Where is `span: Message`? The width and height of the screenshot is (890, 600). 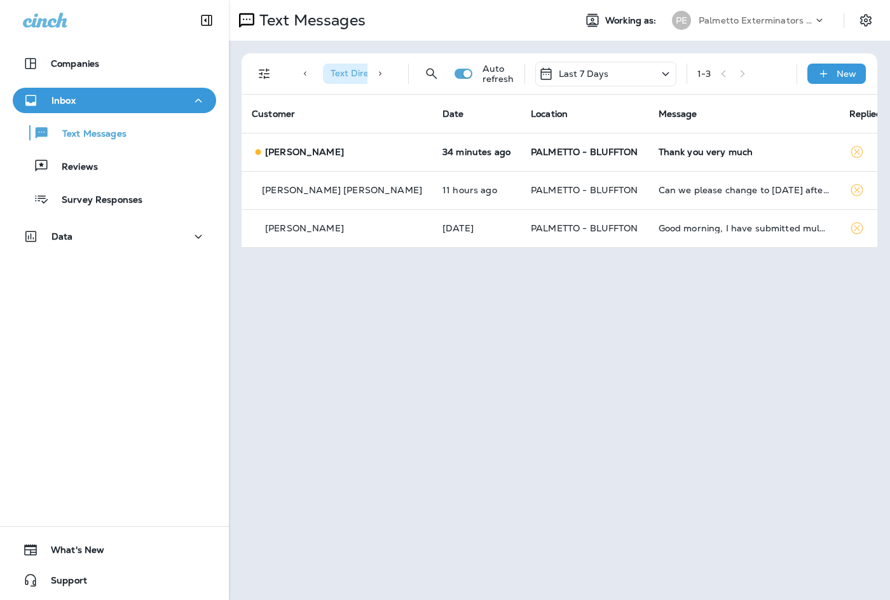 span: Message is located at coordinates (677, 114).